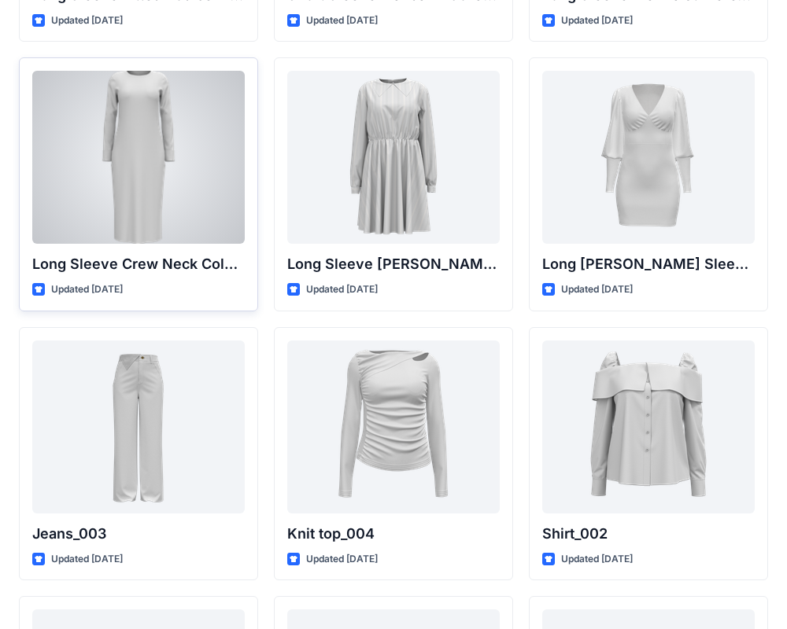 The height and width of the screenshot is (629, 787). What do you see at coordinates (138, 264) in the screenshot?
I see `p: Long Sleeve Crew Neck Column Dress` at bounding box center [138, 264].